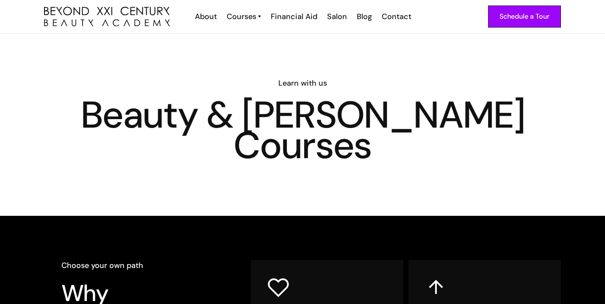  What do you see at coordinates (107, 17) in the screenshot?
I see `img: beyond 21st century beauty academy logo` at bounding box center [107, 17].